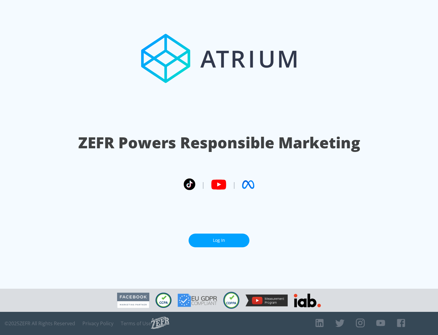 This screenshot has height=335, width=438. Describe the element at coordinates (40, 323) in the screenshot. I see `span: © 2025 ZEFR All Rights Reserved` at that location.